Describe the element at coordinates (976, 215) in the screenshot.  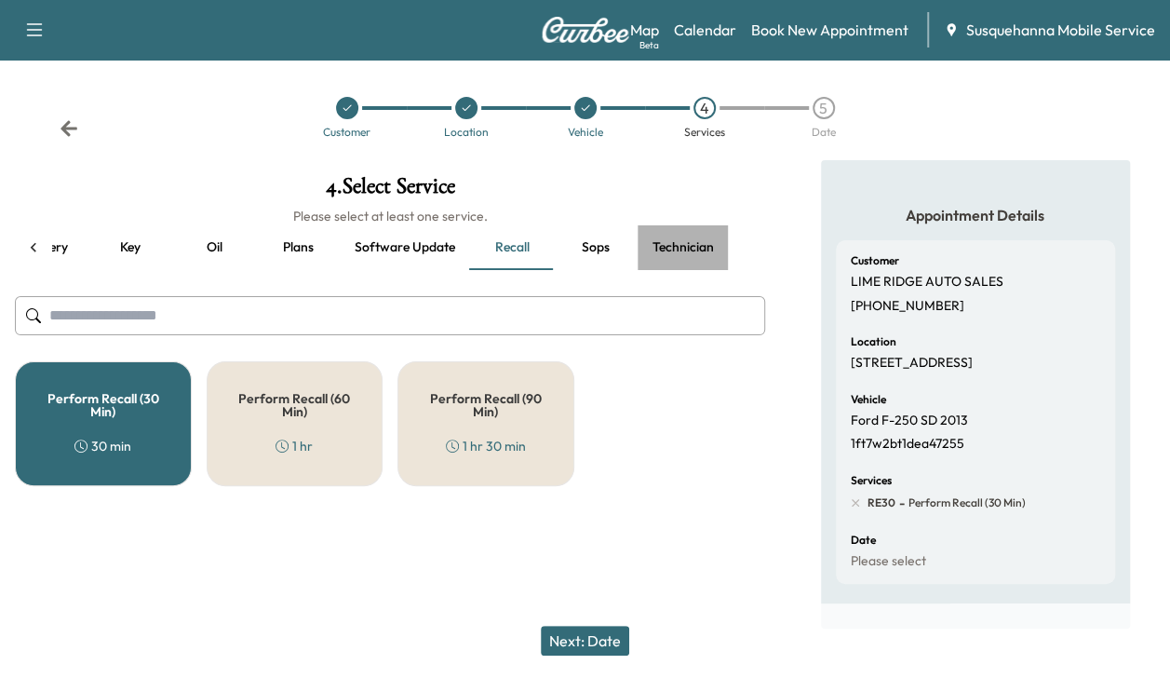
I see `h5: Appointment Details` at that location.